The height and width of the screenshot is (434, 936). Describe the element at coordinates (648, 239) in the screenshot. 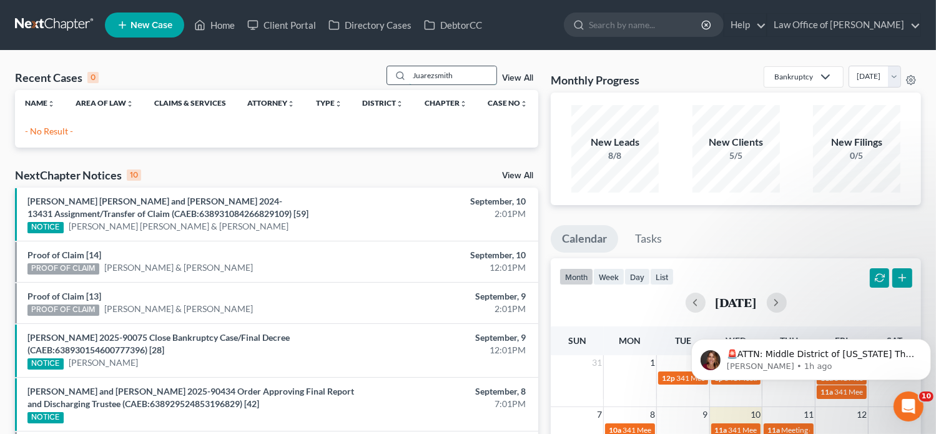

I see `a: Tasks` at that location.